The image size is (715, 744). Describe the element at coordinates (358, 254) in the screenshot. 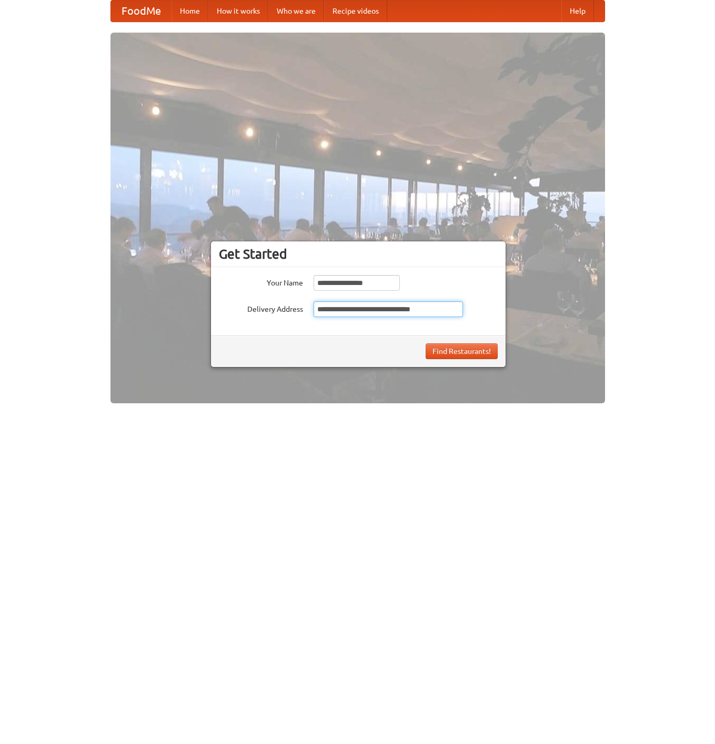

I see `h3: Get Started` at that location.